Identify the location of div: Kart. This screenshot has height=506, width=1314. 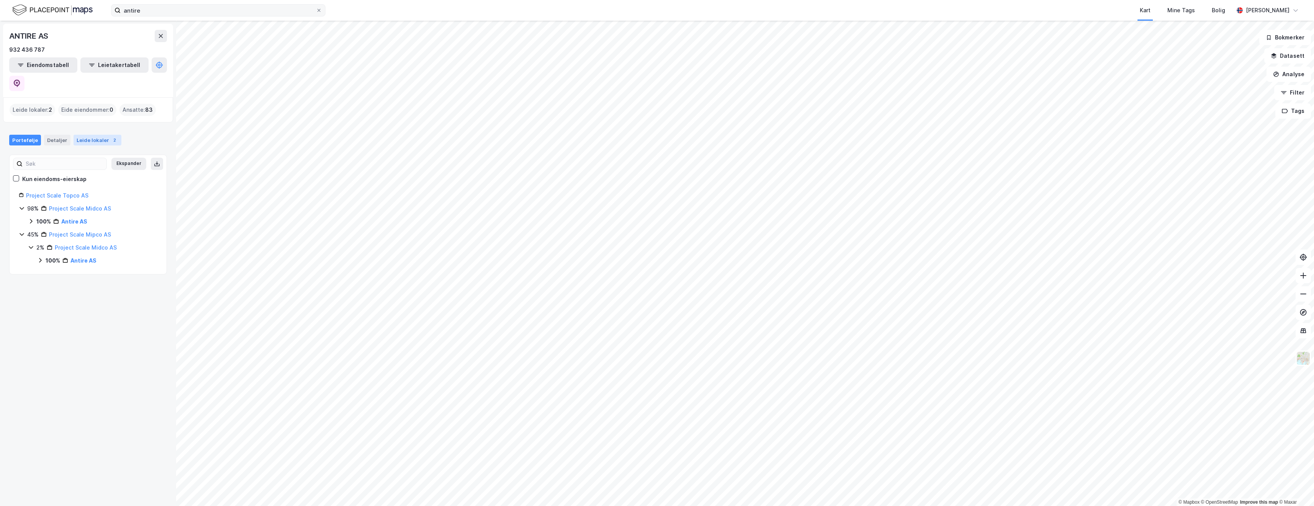
(1145, 10).